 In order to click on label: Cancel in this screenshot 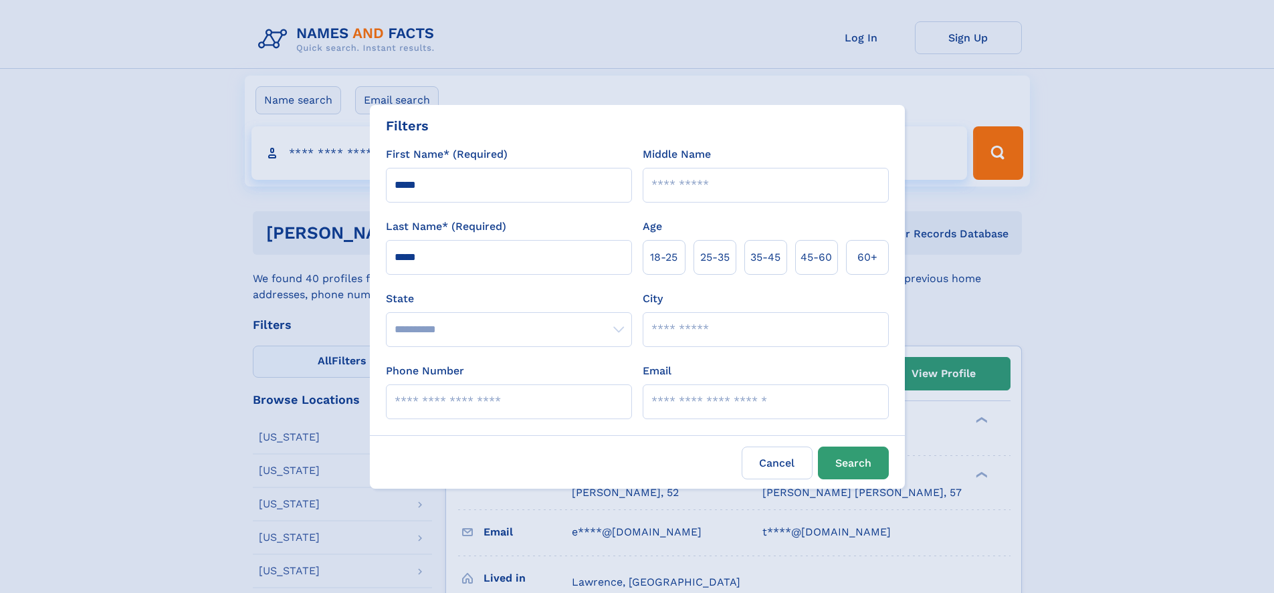, I will do `click(777, 463)`.